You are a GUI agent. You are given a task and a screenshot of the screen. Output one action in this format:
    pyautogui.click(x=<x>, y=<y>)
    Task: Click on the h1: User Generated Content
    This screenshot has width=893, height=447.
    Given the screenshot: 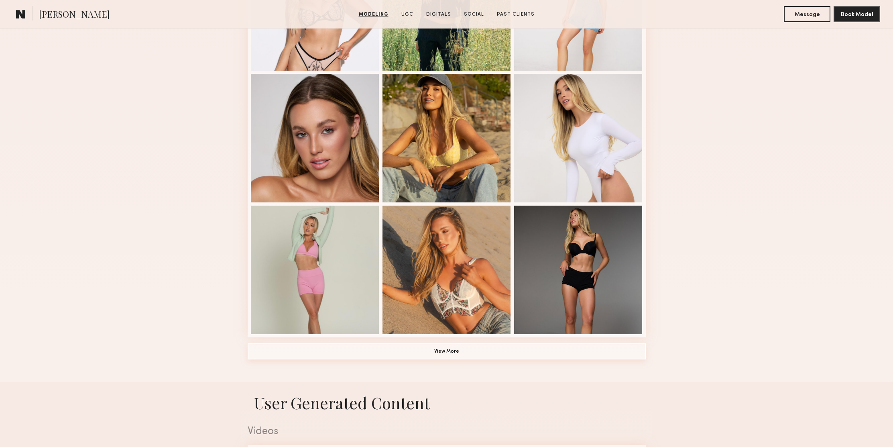 What is the action you would take?
    pyautogui.click(x=447, y=402)
    